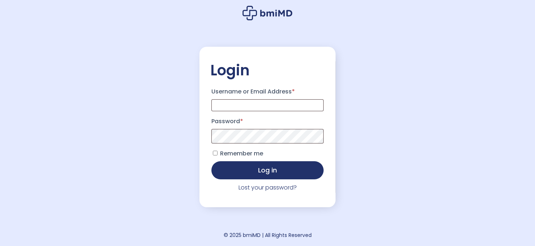 This screenshot has height=246, width=535. What do you see at coordinates (242, 153) in the screenshot?
I see `span: Remember me` at bounding box center [242, 153].